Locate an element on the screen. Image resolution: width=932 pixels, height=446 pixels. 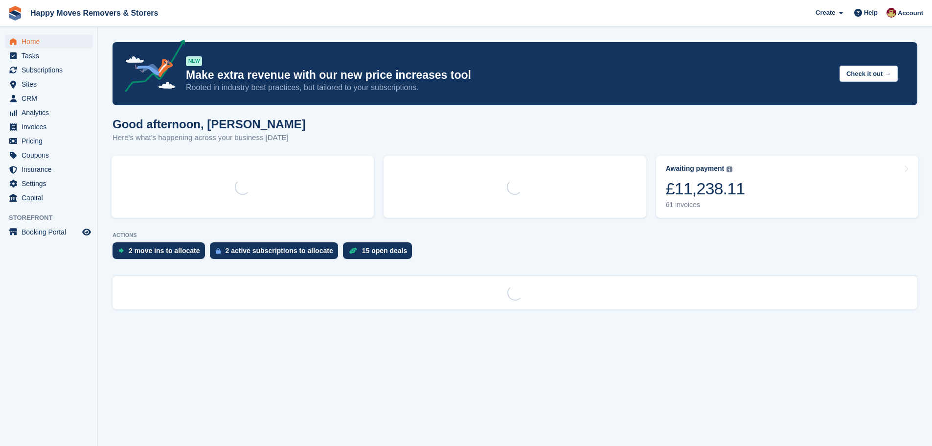
span: Invoices is located at coordinates (51, 127).